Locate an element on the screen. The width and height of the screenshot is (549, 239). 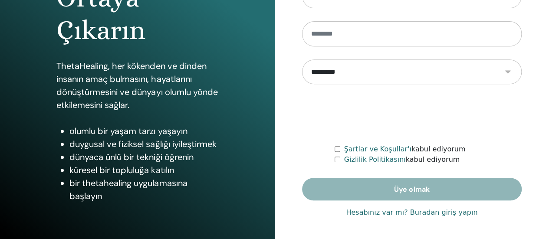
font: küresel bir topluluğa katılın is located at coordinates (122, 170).